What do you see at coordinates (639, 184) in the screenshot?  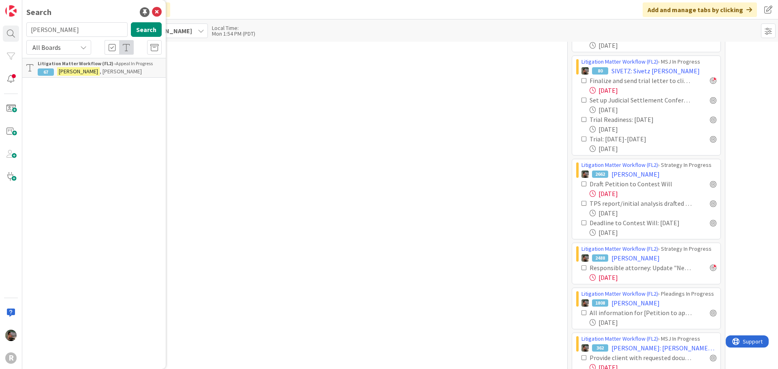 I see `div: Draft Petition to Contest Will` at bounding box center [639, 184].